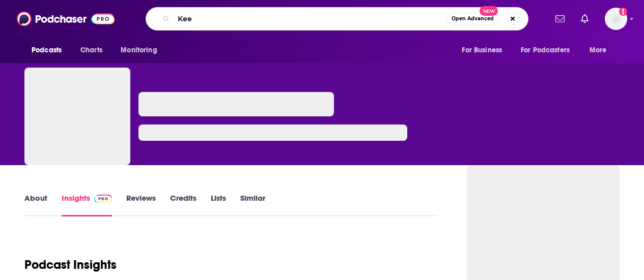  Describe the element at coordinates (616, 19) in the screenshot. I see `button: Show profile menu` at that location.